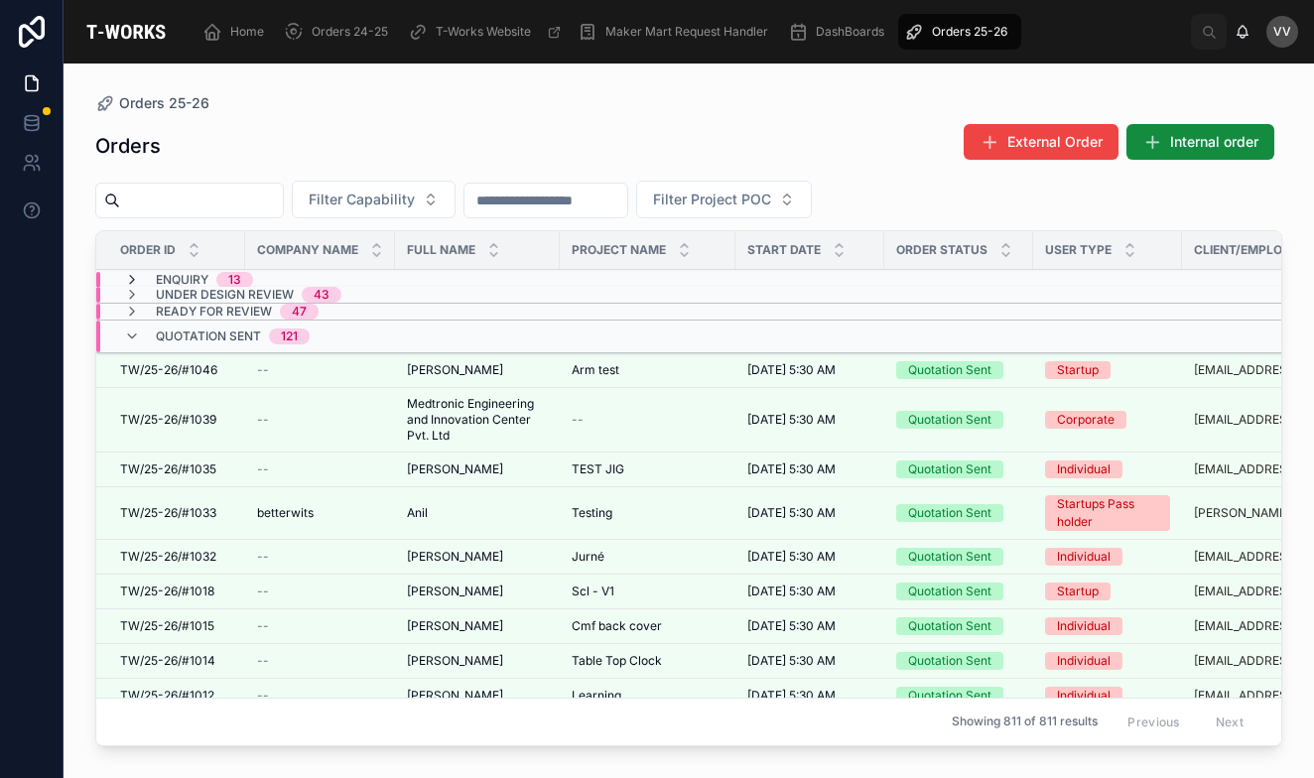 This screenshot has height=778, width=1314. I want to click on a: TW/25-26/#1018, so click(177, 592).